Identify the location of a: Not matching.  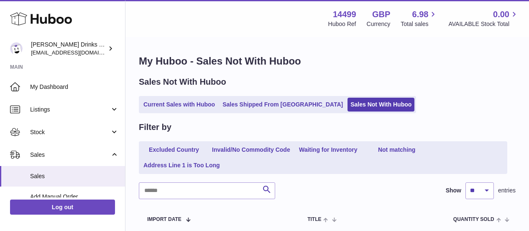
(397, 149).